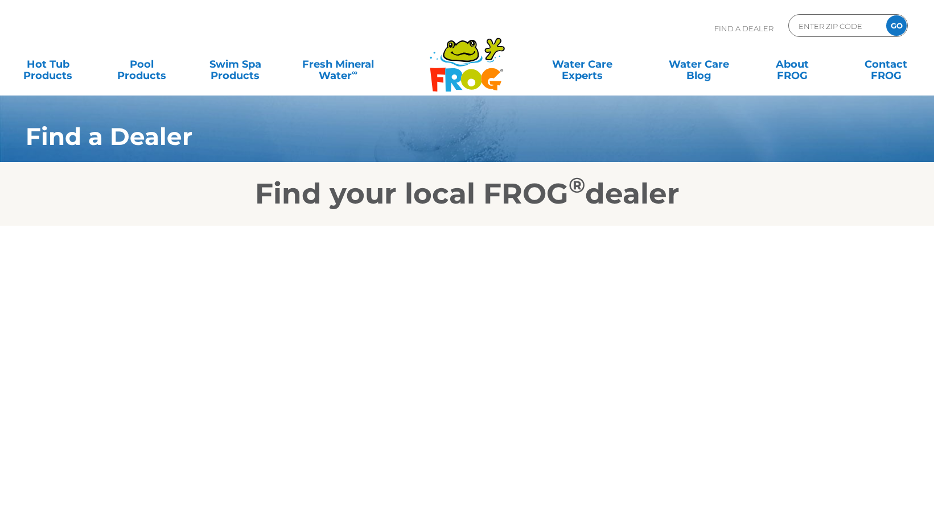 This screenshot has width=934, height=531. What do you see at coordinates (338, 64) in the screenshot?
I see `a: Fresh MineralWater∞` at bounding box center [338, 64].